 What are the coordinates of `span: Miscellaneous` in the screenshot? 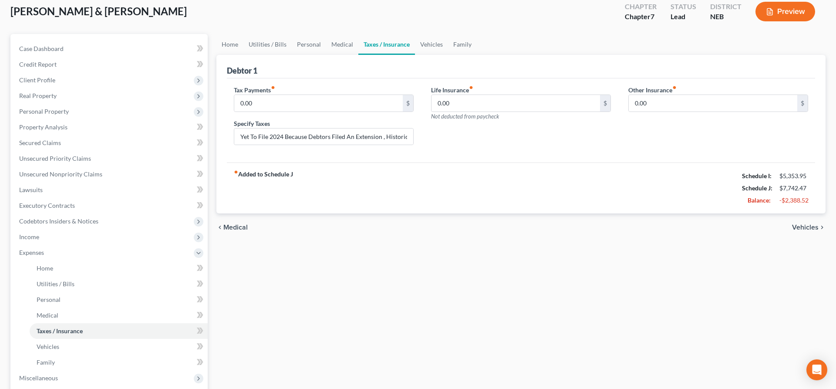 It's located at (38, 377).